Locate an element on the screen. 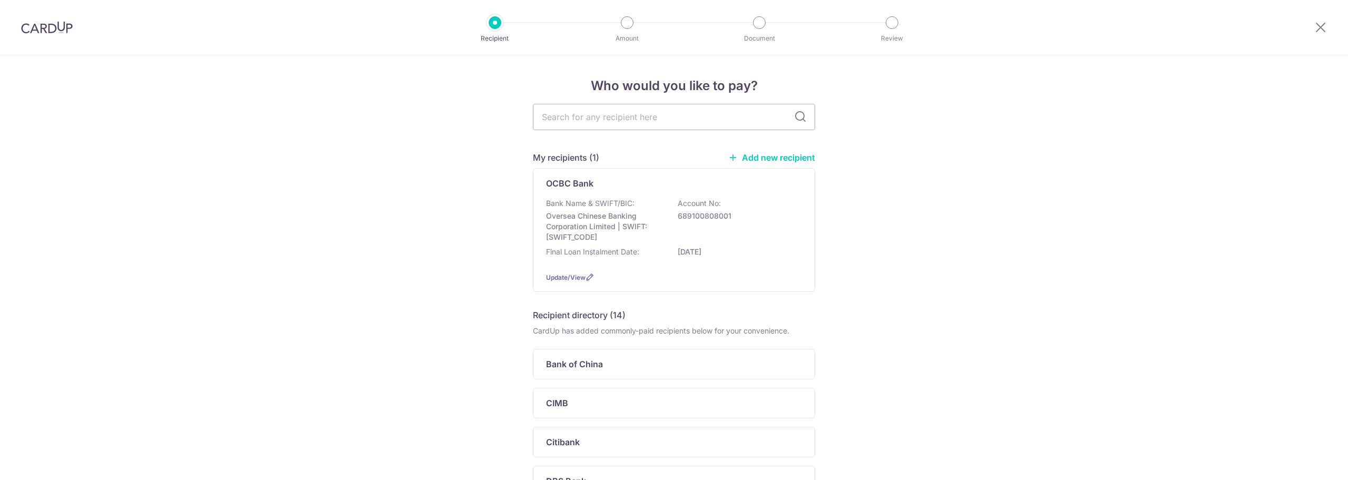 The image size is (1348, 480). a: Add new recipient is located at coordinates (771, 157).